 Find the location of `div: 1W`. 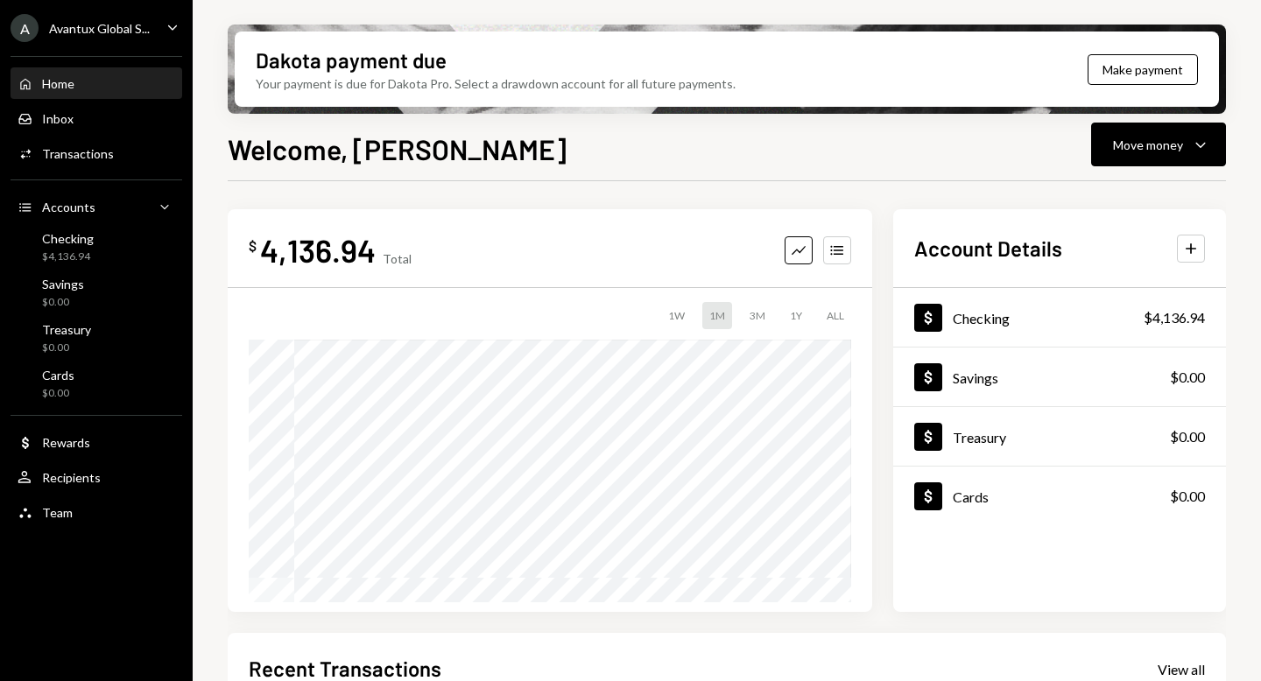

div: 1W is located at coordinates (676, 315).